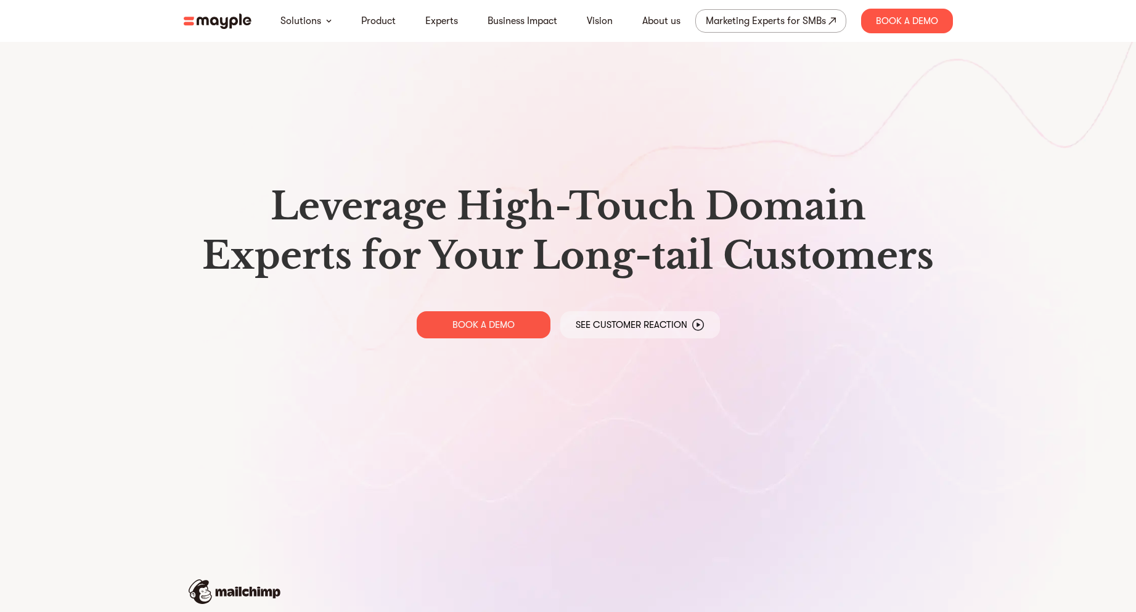  What do you see at coordinates (907, 21) in the screenshot?
I see `div: Book A Demo` at bounding box center [907, 21].